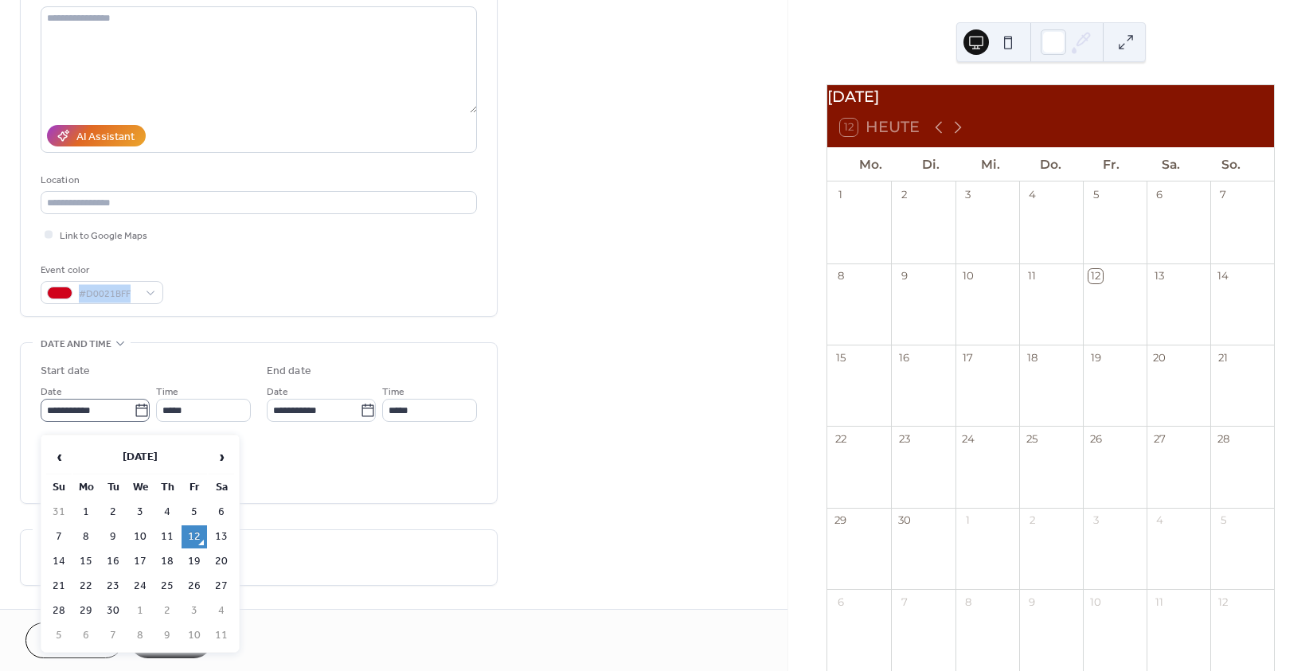 This screenshot has width=1313, height=671. Describe the element at coordinates (96, 135) in the screenshot. I see `button: AI Assistant` at that location.